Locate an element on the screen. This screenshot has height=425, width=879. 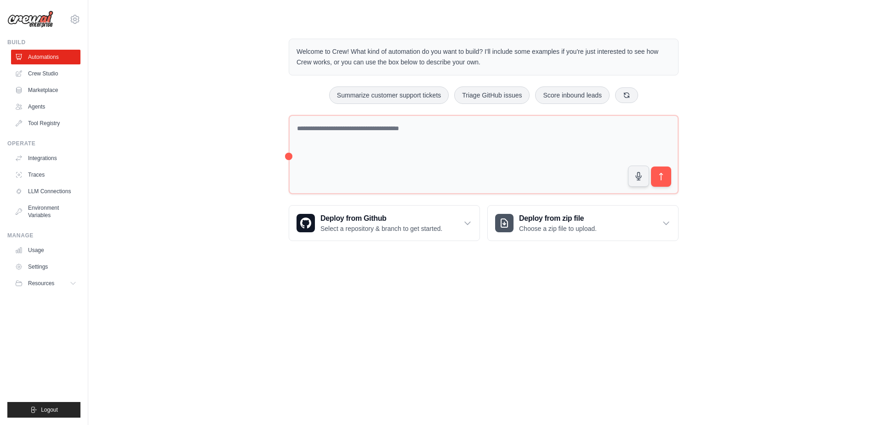
button: Summarize customer support tickets is located at coordinates (389, 95).